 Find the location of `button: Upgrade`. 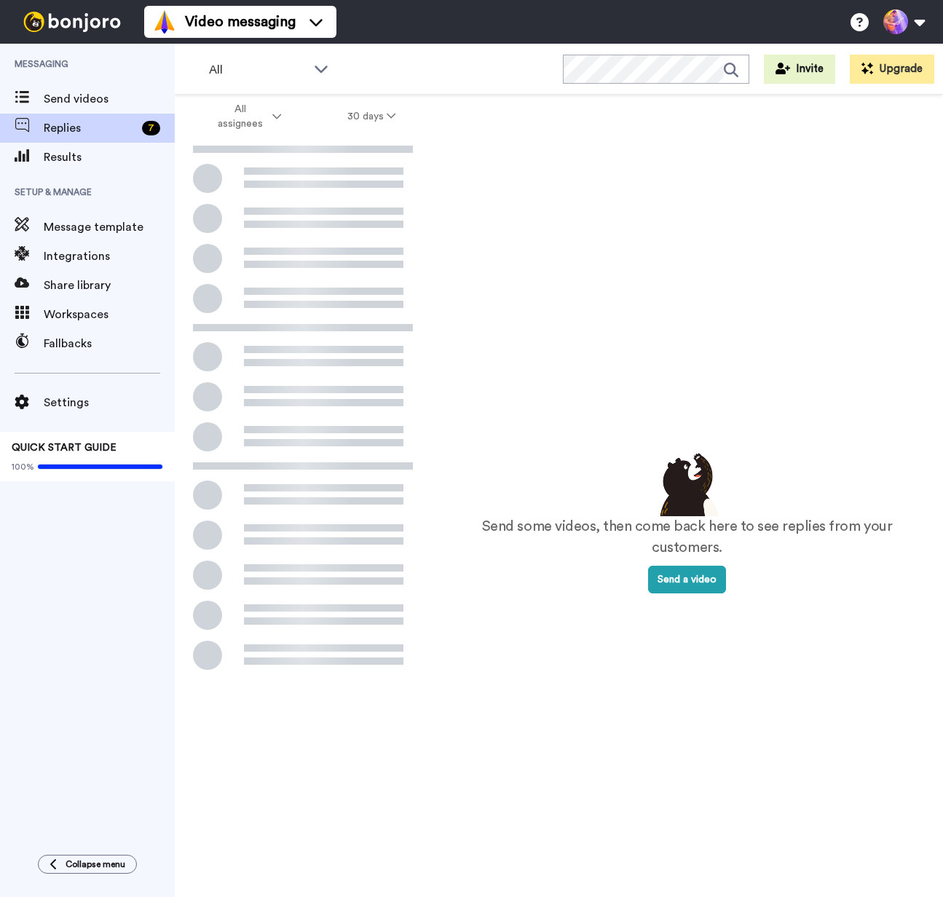

button: Upgrade is located at coordinates (892, 69).